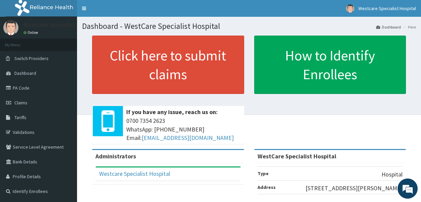 The image size is (421, 202). I want to click on a: Westcare Specialist Hospital, so click(135, 173).